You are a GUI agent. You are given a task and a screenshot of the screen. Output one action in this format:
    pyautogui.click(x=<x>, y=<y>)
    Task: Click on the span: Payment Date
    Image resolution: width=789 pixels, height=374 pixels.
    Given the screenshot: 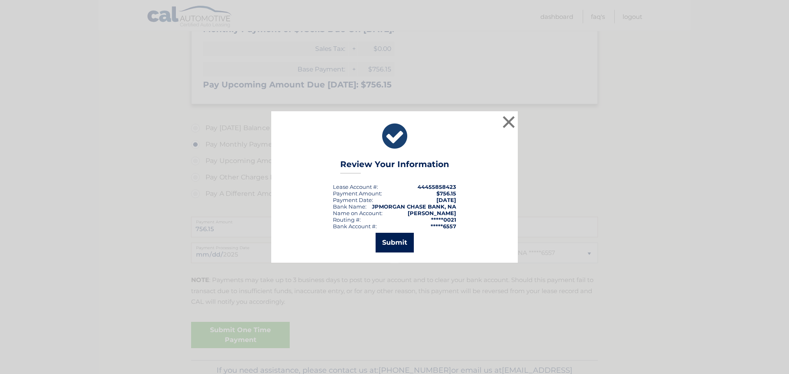 What is the action you would take?
    pyautogui.click(x=352, y=200)
    